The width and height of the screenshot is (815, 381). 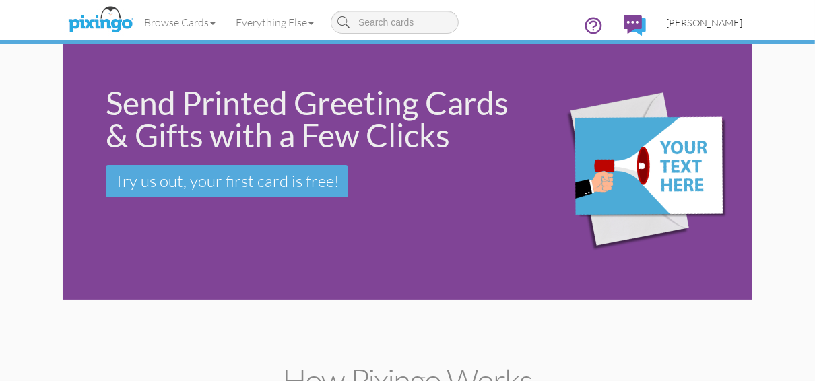 I want to click on a: Everything Else, so click(x=275, y=22).